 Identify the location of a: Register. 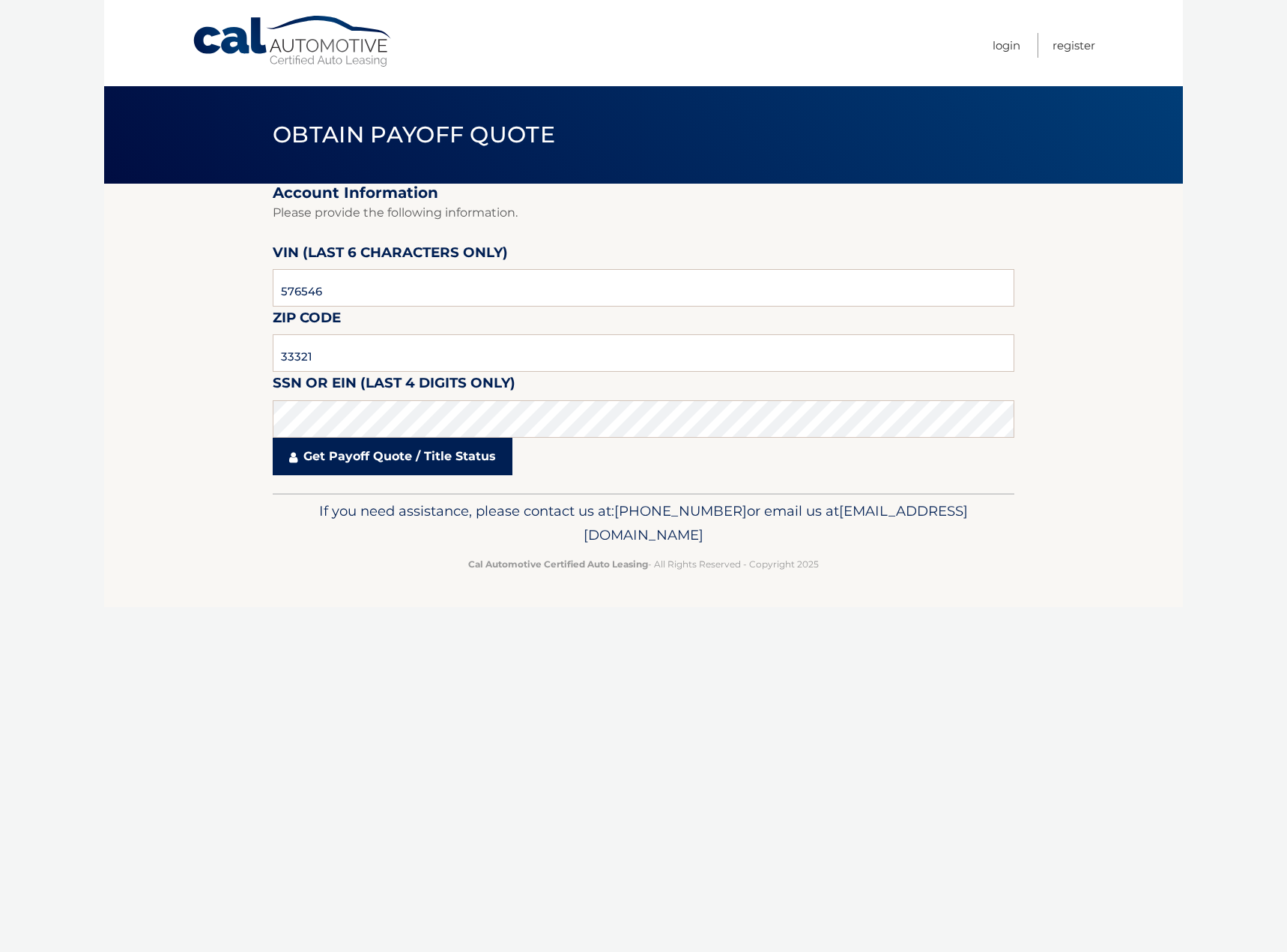
(1073, 45).